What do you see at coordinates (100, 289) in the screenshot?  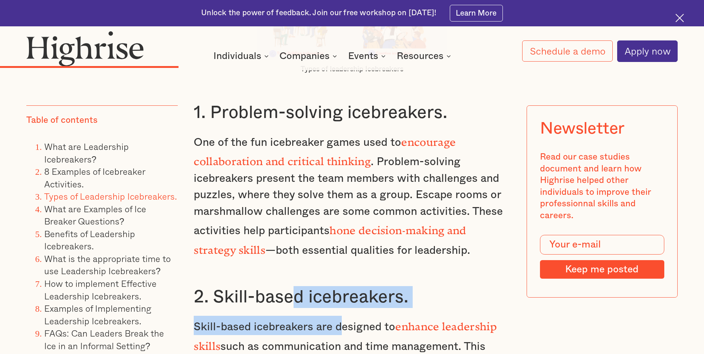 I see `a: How to implement Effective Leadership Icebreakers.` at bounding box center [100, 289].